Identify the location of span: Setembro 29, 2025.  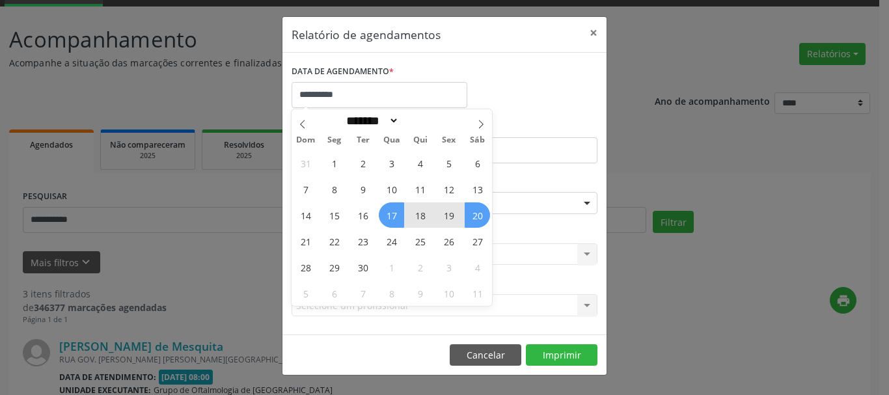
(334, 267).